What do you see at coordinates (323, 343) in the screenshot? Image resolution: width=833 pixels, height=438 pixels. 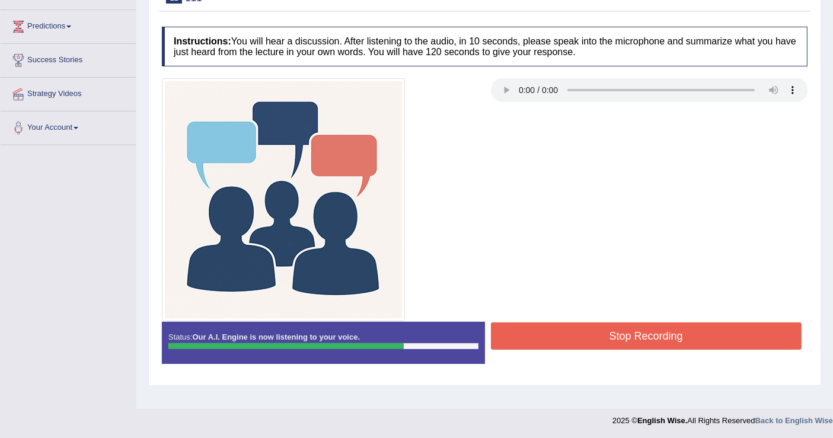 I see `div: Status:` at bounding box center [323, 343].